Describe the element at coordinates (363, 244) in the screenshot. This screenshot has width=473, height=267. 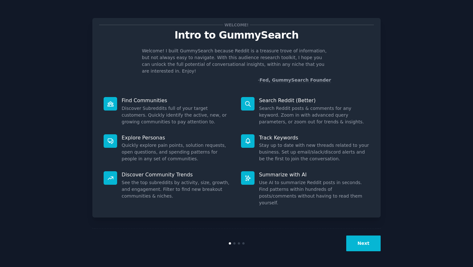
I see `button: Next` at that location.